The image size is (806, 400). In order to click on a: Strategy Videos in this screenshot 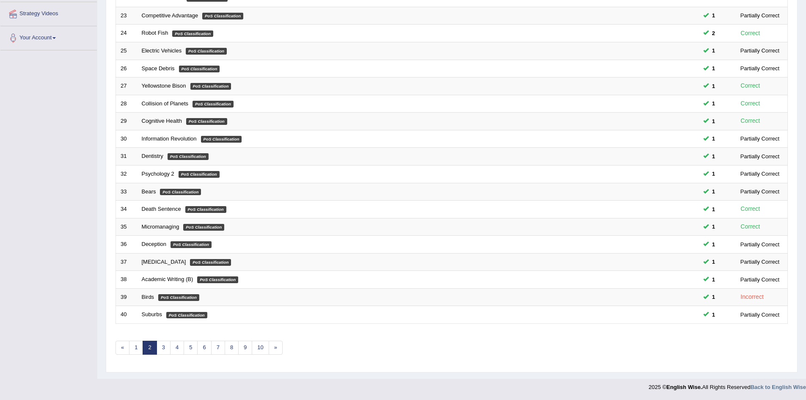, I will do `click(49, 13)`.